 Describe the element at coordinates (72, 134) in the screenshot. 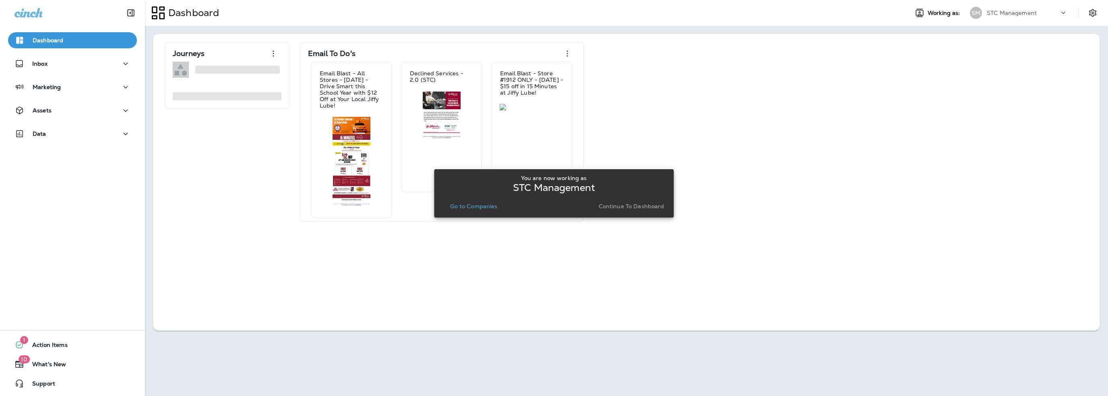

I see `button: Data` at that location.